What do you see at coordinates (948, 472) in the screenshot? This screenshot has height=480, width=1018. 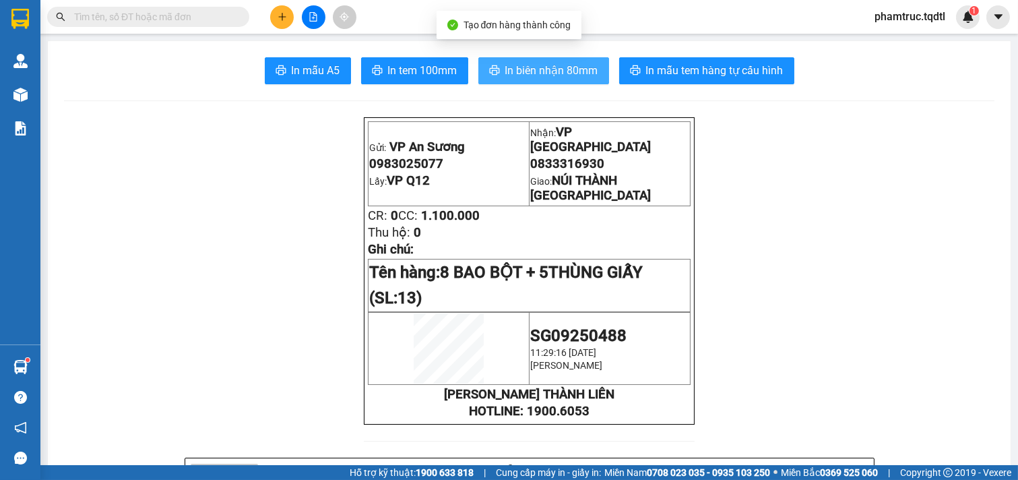 I see `span: copyright` at bounding box center [948, 472].